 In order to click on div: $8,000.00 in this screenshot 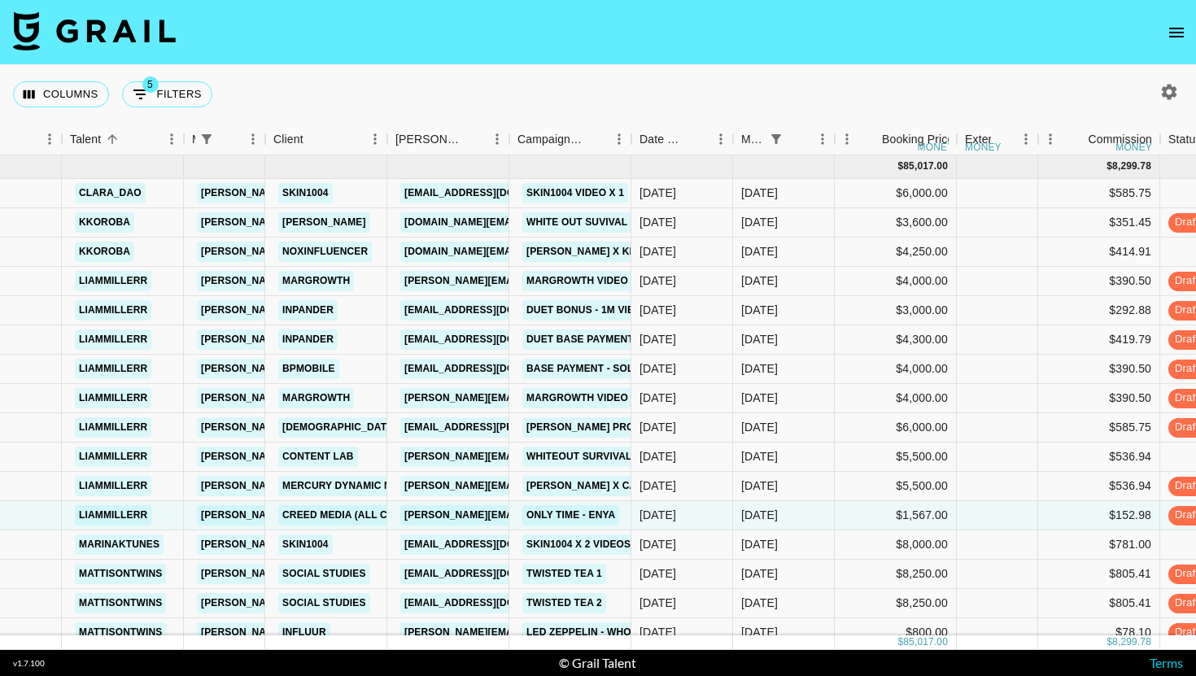, I will do `click(896, 545)`.